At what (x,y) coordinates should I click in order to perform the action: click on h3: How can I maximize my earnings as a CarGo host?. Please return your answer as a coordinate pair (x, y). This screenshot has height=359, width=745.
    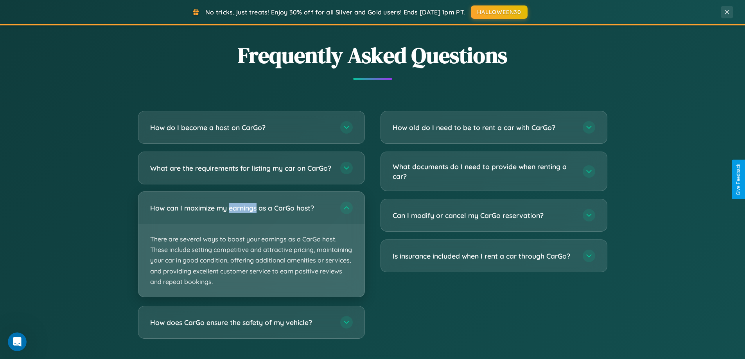
    Looking at the image, I should click on (241, 208).